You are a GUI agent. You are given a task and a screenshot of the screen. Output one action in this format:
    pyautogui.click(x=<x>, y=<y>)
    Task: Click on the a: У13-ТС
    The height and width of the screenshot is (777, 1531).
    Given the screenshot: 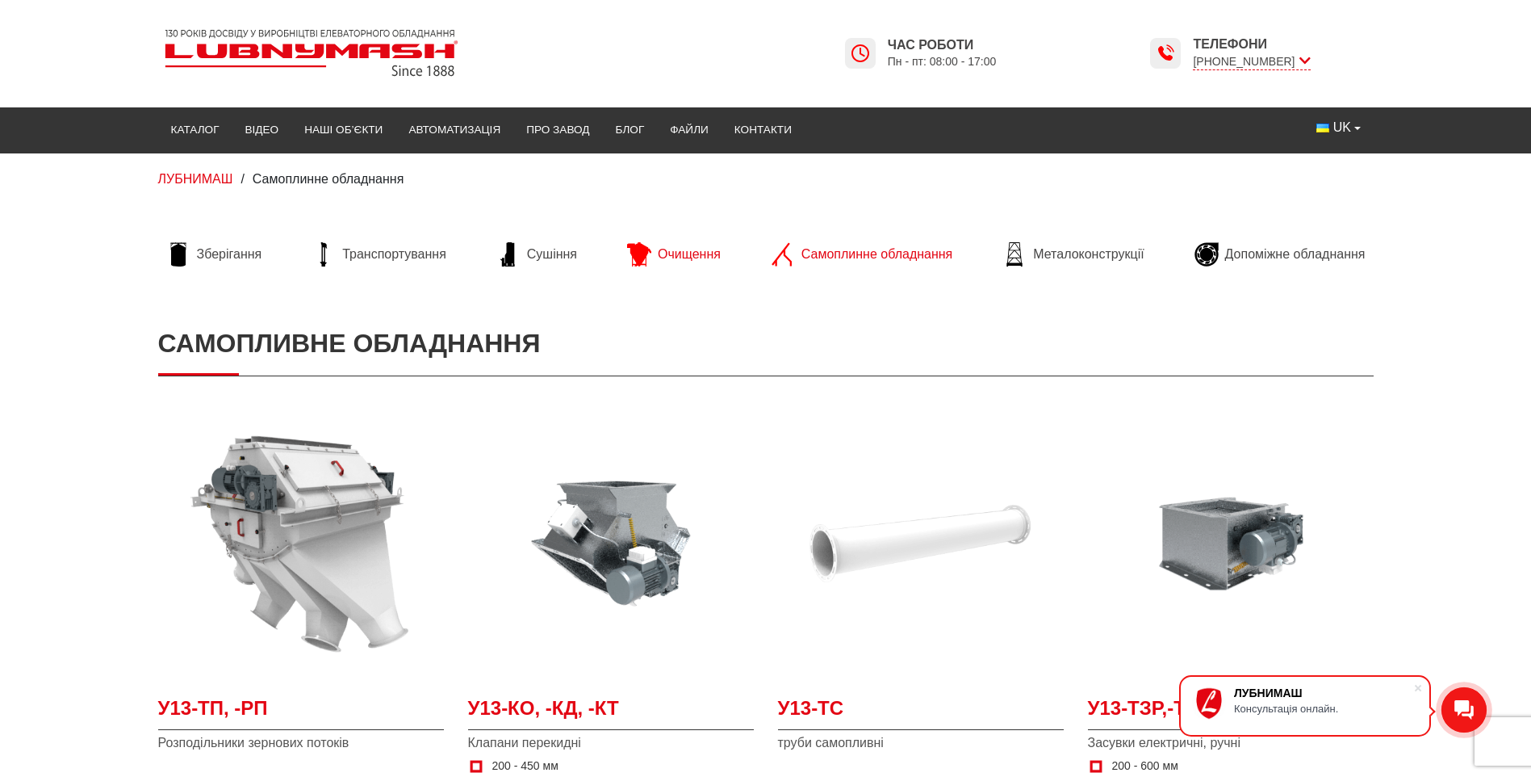 What is the action you would take?
    pyautogui.click(x=921, y=712)
    